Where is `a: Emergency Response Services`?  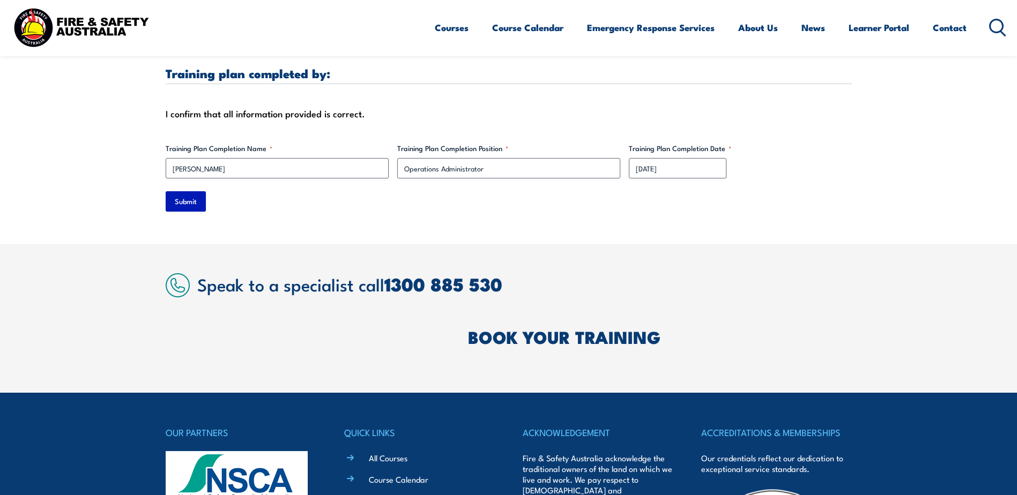
a: Emergency Response Services is located at coordinates (651, 27).